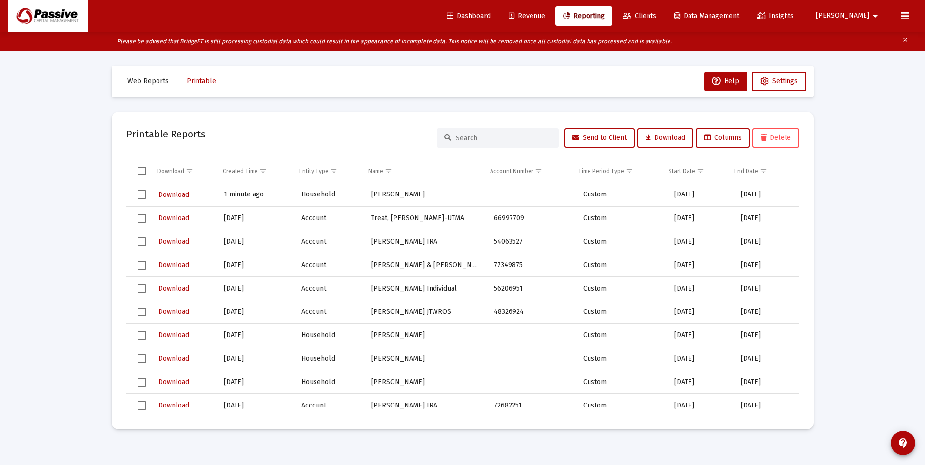  What do you see at coordinates (700, 171) in the screenshot?
I see `span: Show filter options for column 'Start Date'` at bounding box center [700, 171].